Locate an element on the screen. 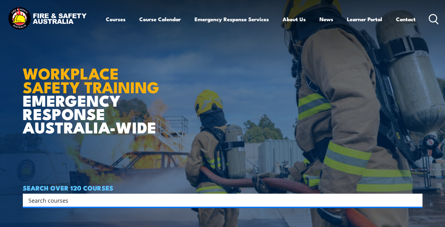  form: Search form is located at coordinates (220, 201).